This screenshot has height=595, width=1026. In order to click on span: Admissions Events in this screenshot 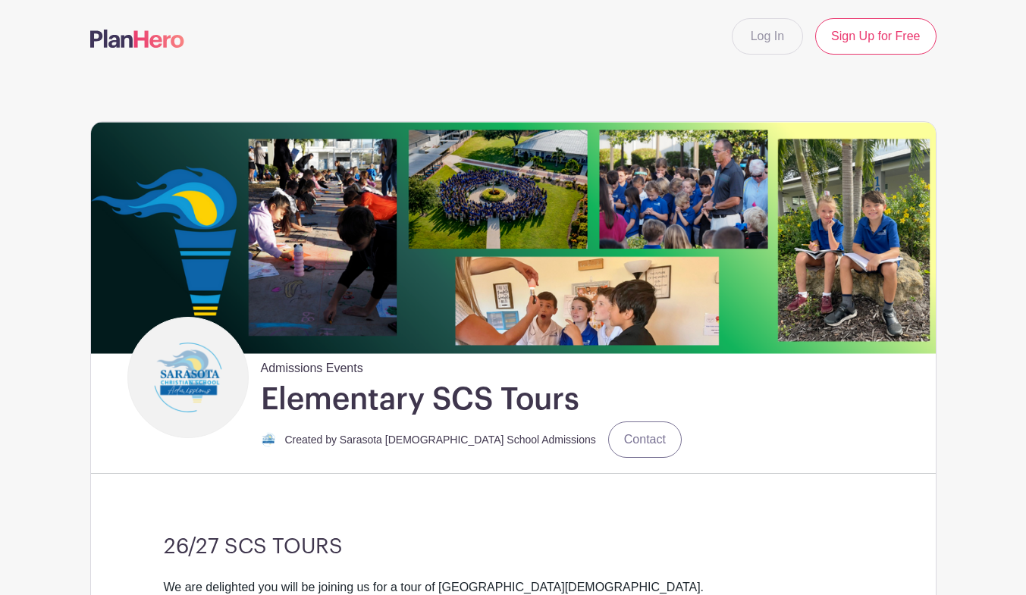, I will do `click(312, 365)`.